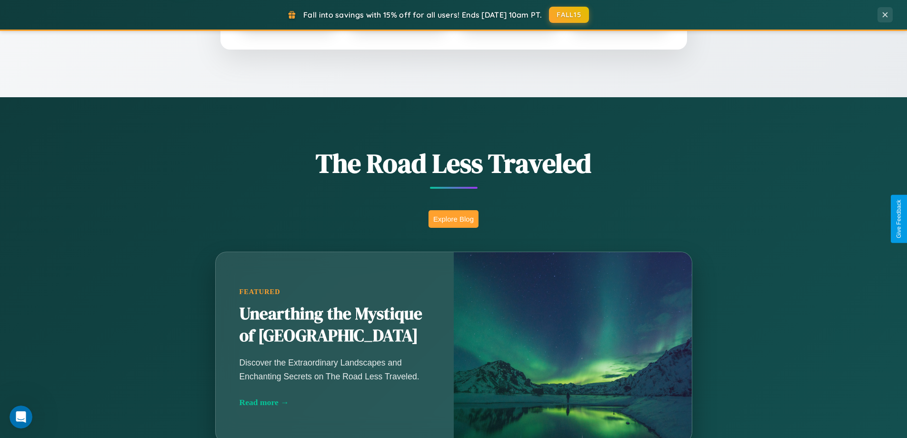 Image resolution: width=907 pixels, height=438 pixels. I want to click on button: Explore Blog, so click(453, 219).